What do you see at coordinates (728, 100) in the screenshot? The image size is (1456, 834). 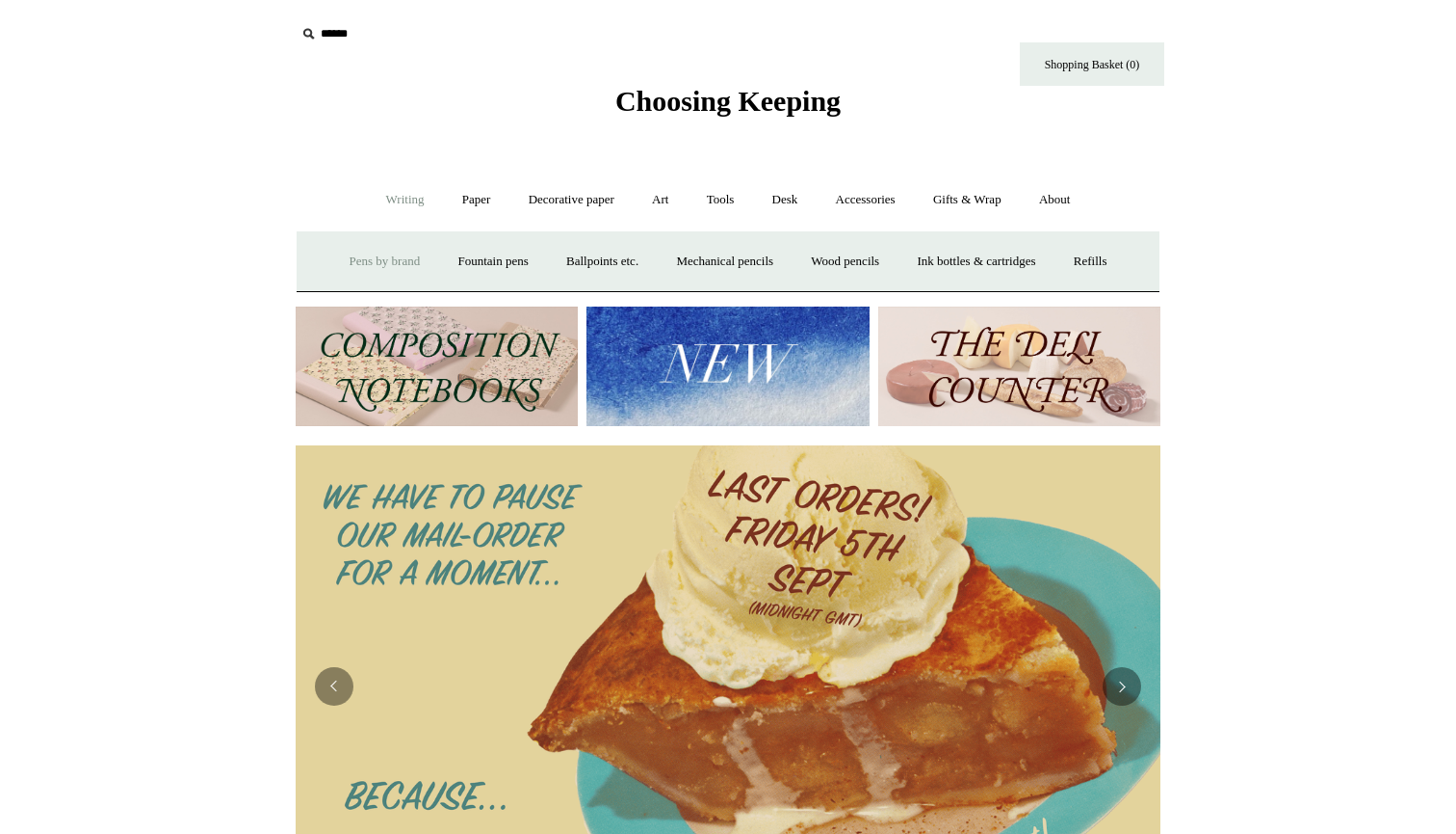 I see `span: Choosing Keeping` at bounding box center [728, 100].